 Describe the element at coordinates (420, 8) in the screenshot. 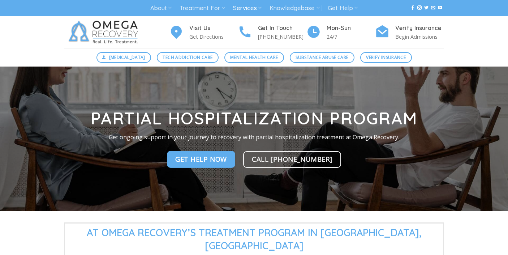

I see `a: Follow on Instagram` at that location.